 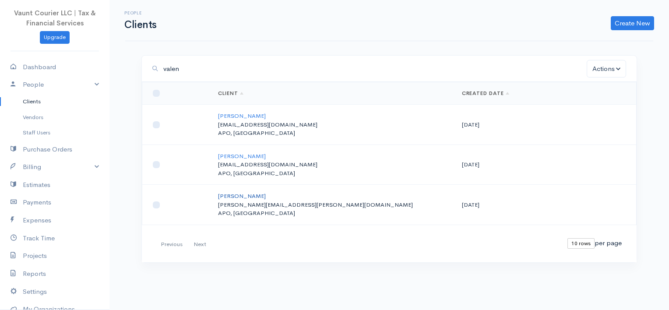 I want to click on a: Created Date, so click(x=485, y=93).